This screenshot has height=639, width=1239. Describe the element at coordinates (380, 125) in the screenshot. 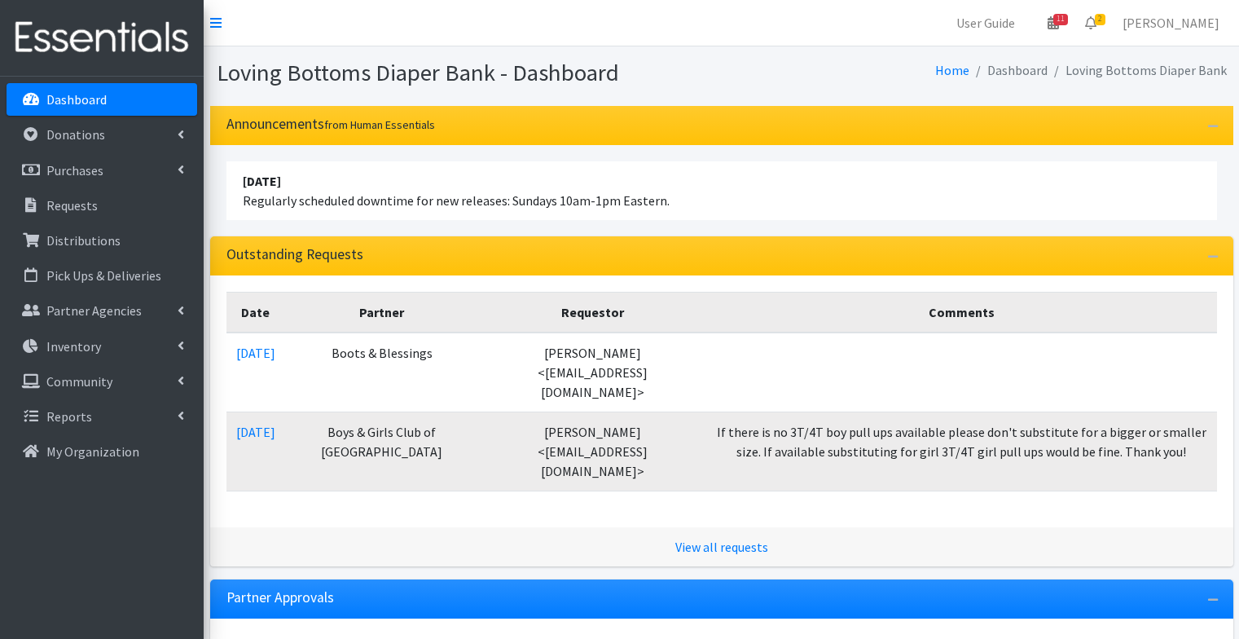

I see `small: from Human Essentials` at that location.